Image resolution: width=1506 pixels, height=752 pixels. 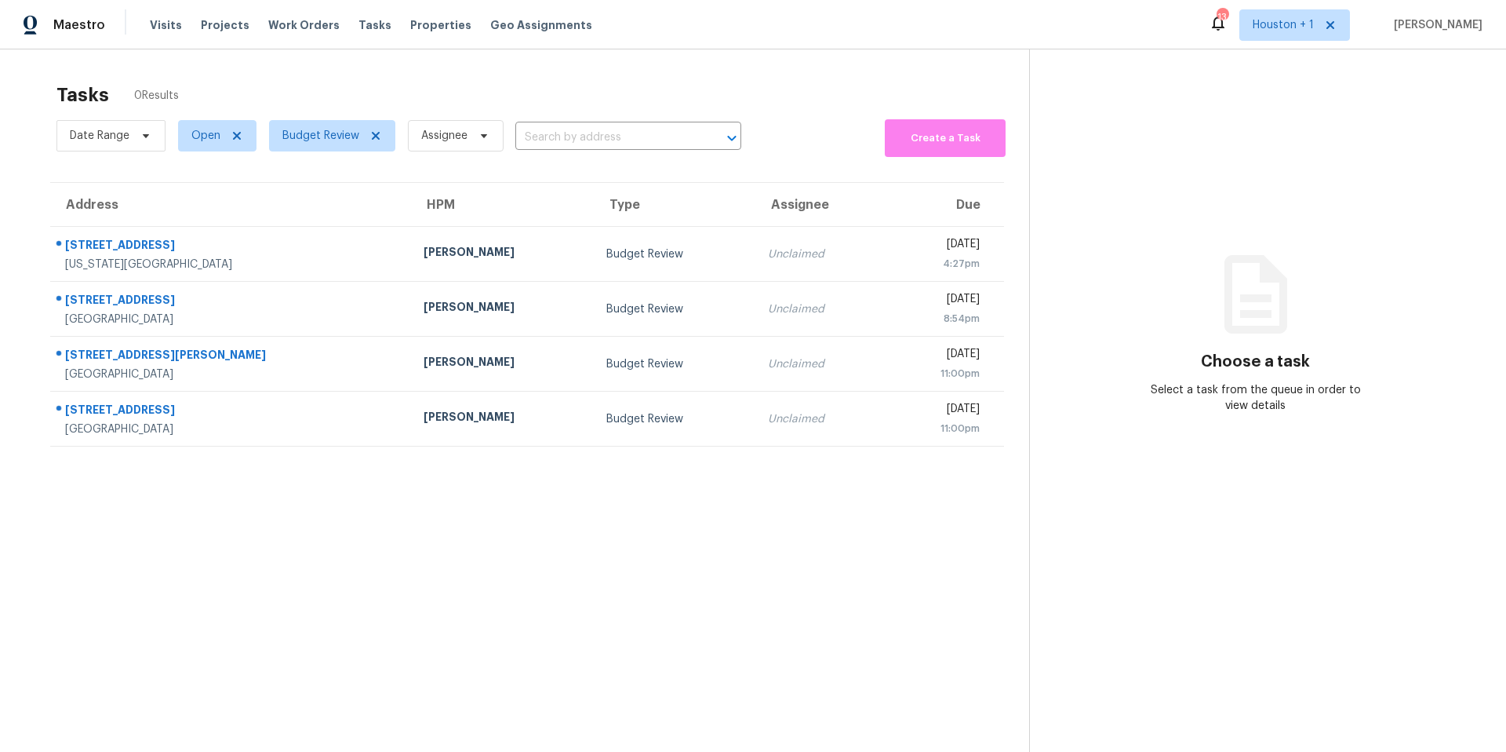 I want to click on span: Budget Review, so click(x=321, y=136).